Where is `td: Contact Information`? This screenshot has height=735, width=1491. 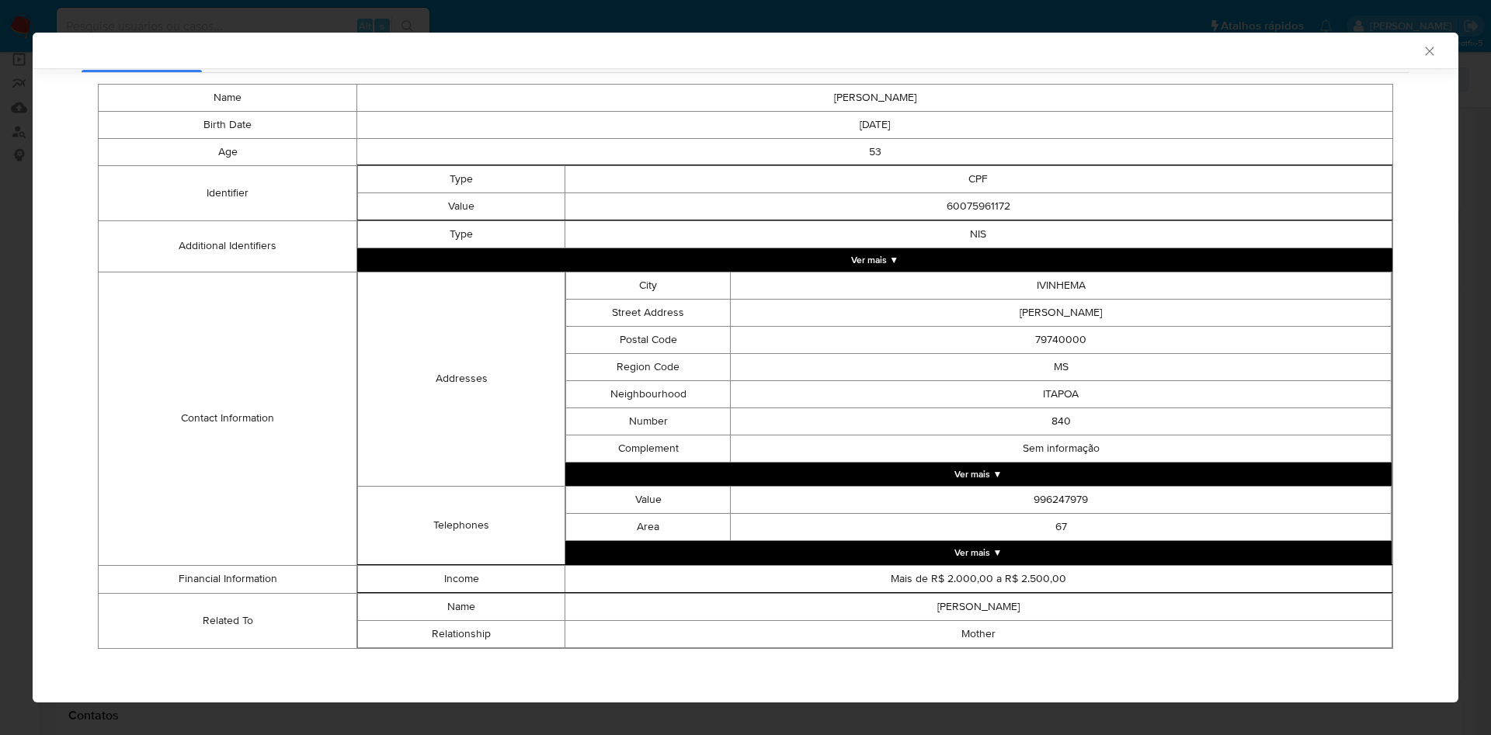
td: Contact Information is located at coordinates (227, 418).